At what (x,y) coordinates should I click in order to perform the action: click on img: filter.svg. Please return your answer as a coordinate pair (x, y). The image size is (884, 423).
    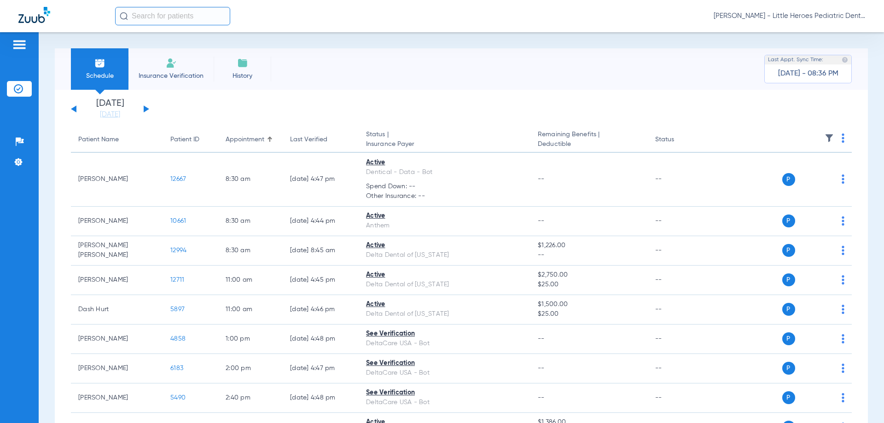
    Looking at the image, I should click on (829, 138).